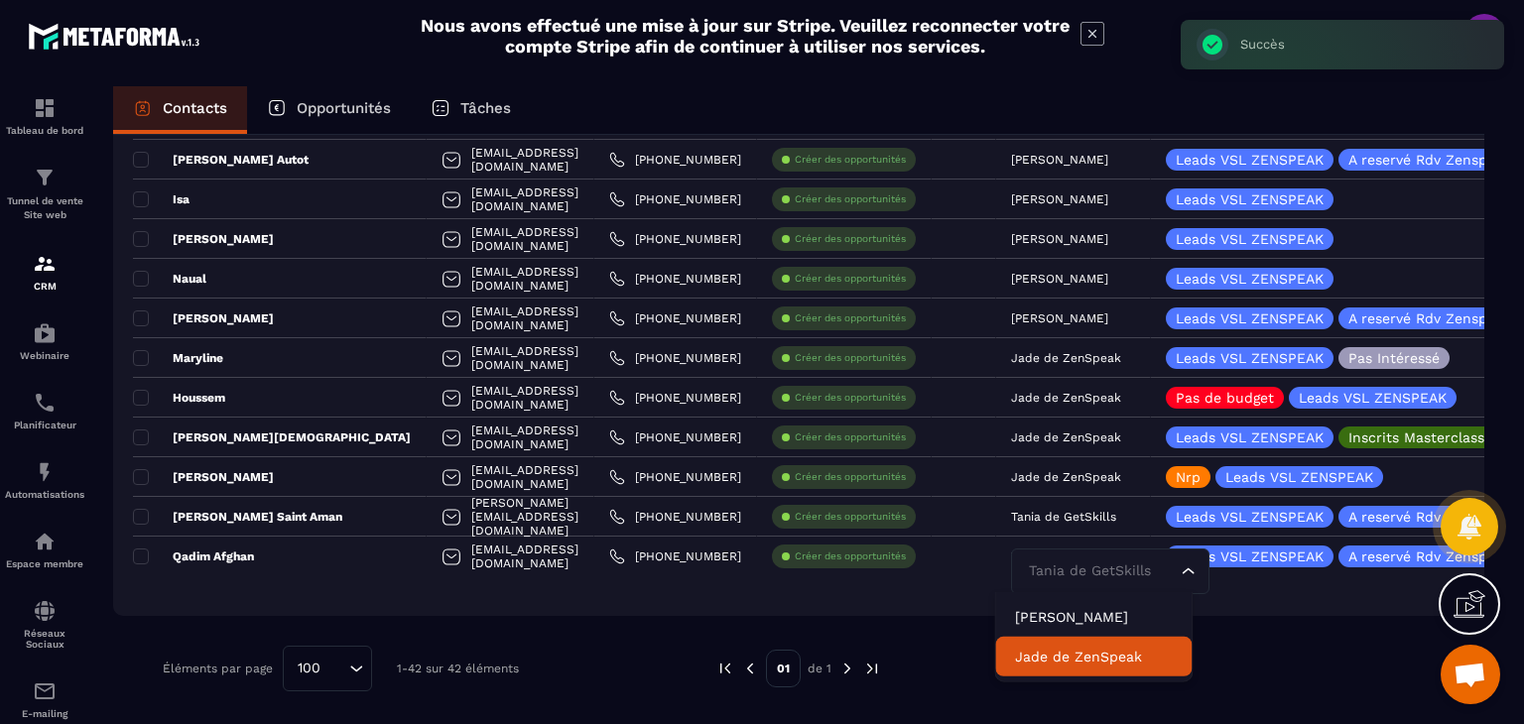 Image resolution: width=1524 pixels, height=724 pixels. Describe the element at coordinates (820, 669) in the screenshot. I see `p: de 1` at that location.